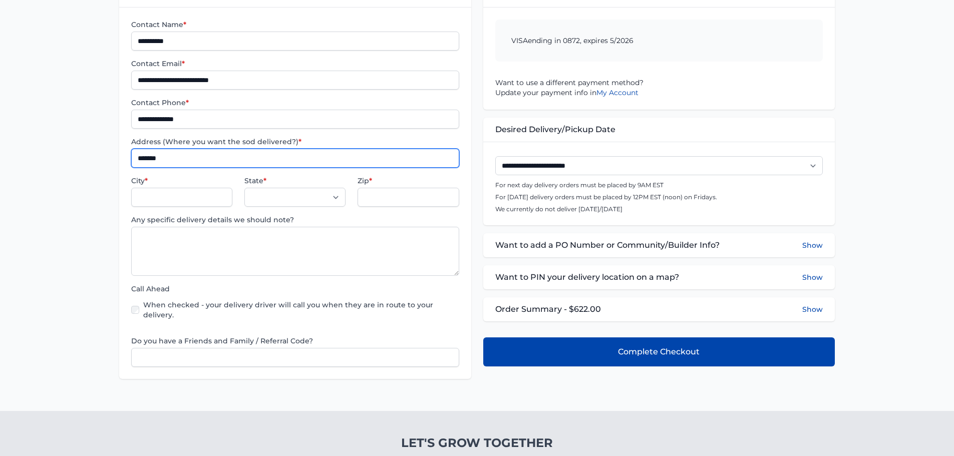  What do you see at coordinates (295, 289) in the screenshot?
I see `label: Call Ahead` at bounding box center [295, 289].